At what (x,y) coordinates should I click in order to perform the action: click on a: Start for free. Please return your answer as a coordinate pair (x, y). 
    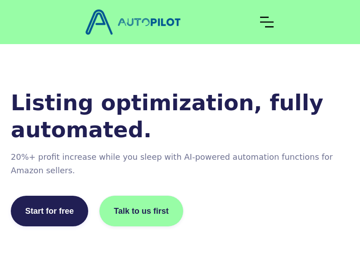
    Looking at the image, I should click on (49, 211).